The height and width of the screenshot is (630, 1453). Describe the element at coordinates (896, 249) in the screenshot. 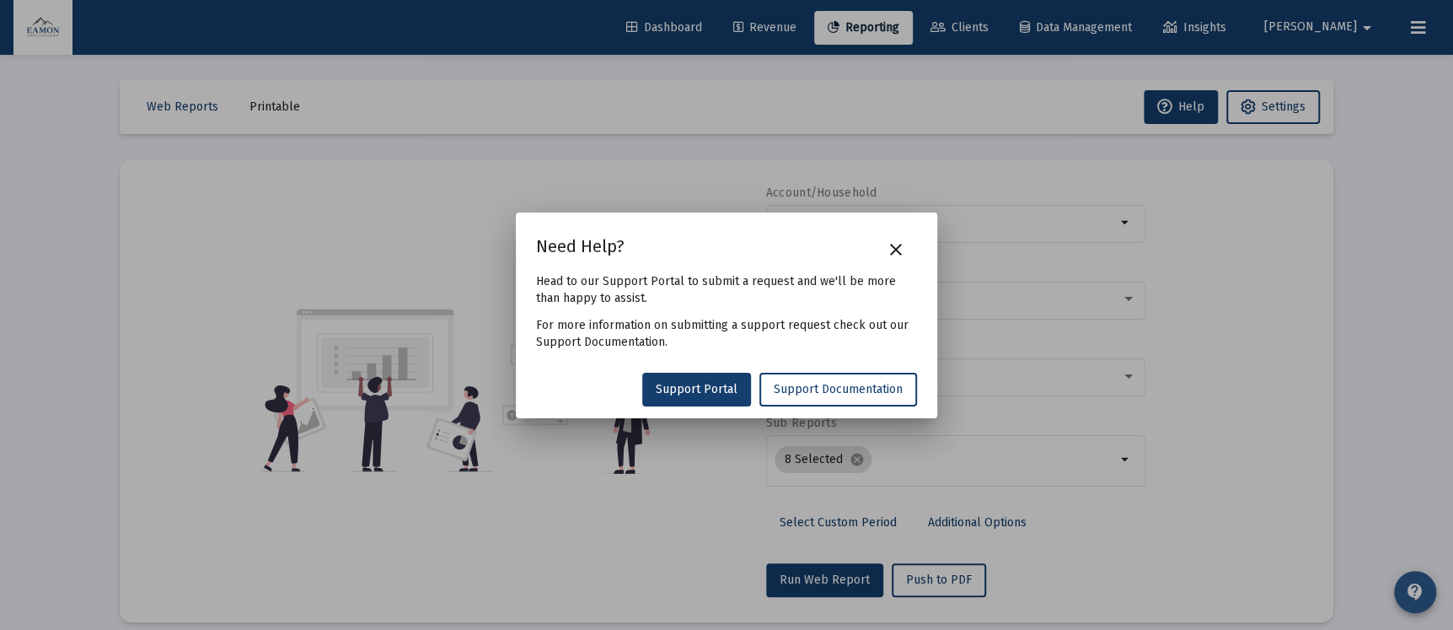

I see `mat-icon: close` at that location.